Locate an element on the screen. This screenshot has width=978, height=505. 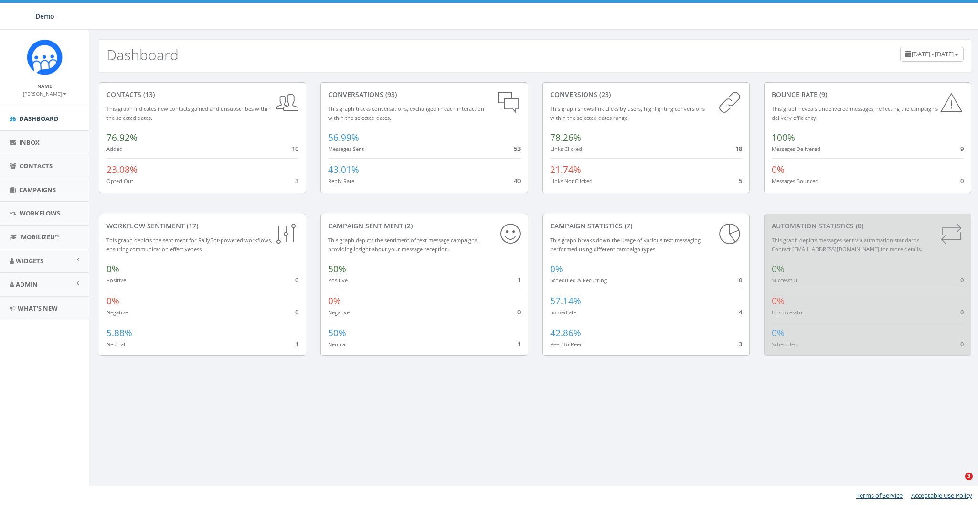
small: Scheduled & Recurring is located at coordinates (578, 280).